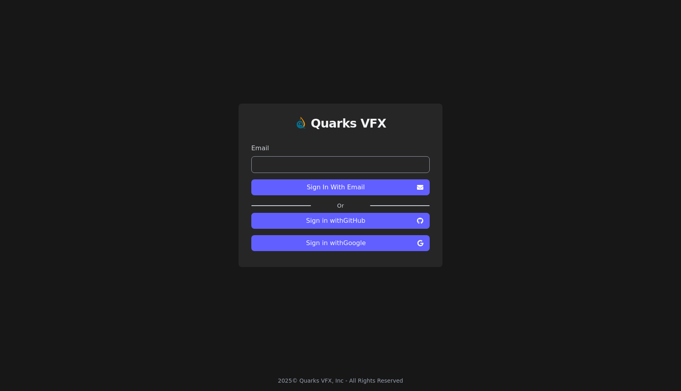  I want to click on div: 2025 © Quarks VFX, Inc - All Rights Reserved, so click(341, 381).